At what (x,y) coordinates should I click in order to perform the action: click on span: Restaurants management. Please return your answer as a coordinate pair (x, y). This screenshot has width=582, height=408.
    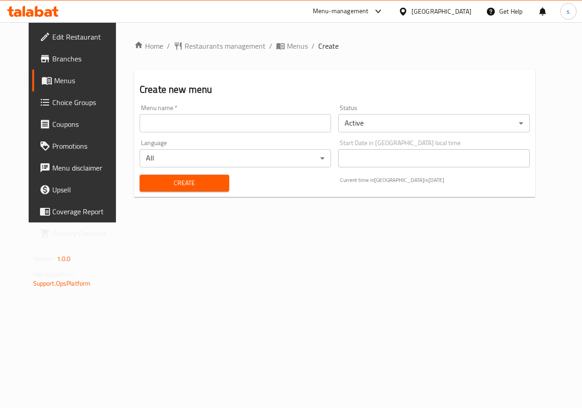
    Looking at the image, I should click on (225, 46).